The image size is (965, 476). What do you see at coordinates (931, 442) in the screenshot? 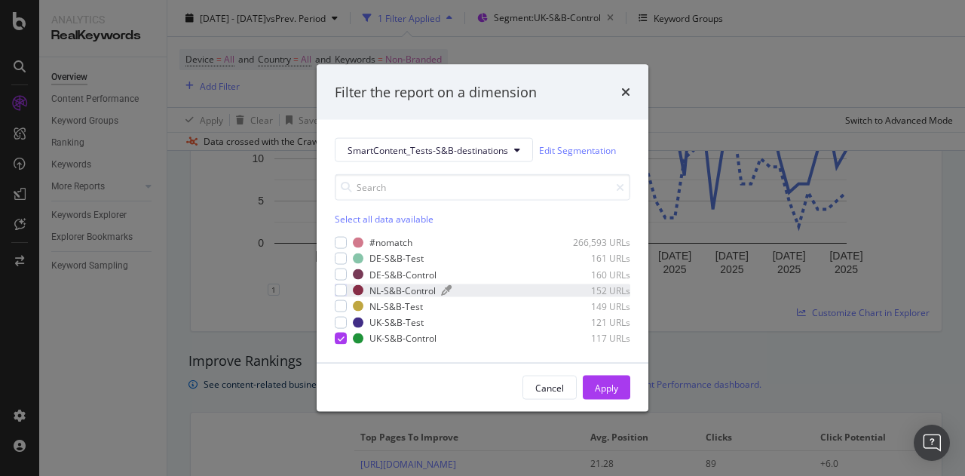
I see `div: Open Intercom Messenger` at bounding box center [931, 442].